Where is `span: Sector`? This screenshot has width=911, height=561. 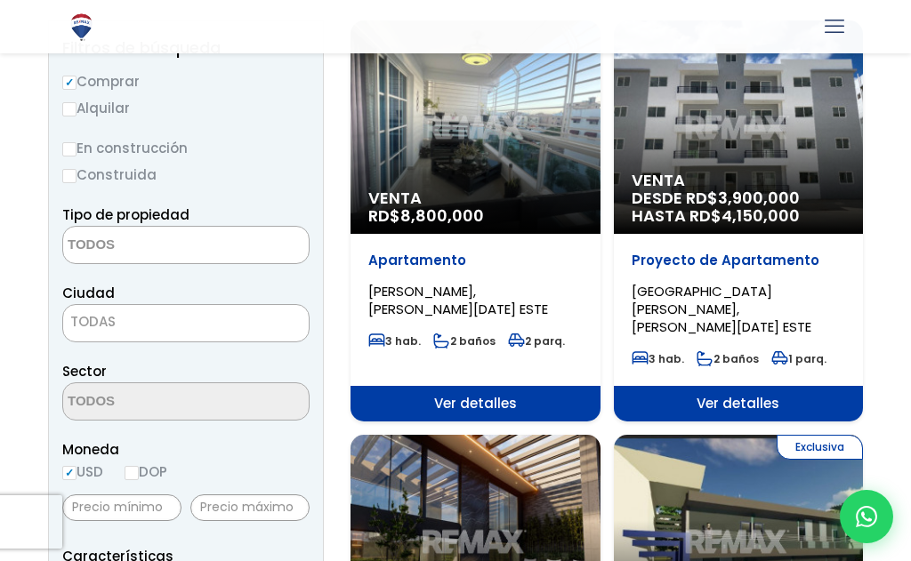 span: Sector is located at coordinates (85, 371).